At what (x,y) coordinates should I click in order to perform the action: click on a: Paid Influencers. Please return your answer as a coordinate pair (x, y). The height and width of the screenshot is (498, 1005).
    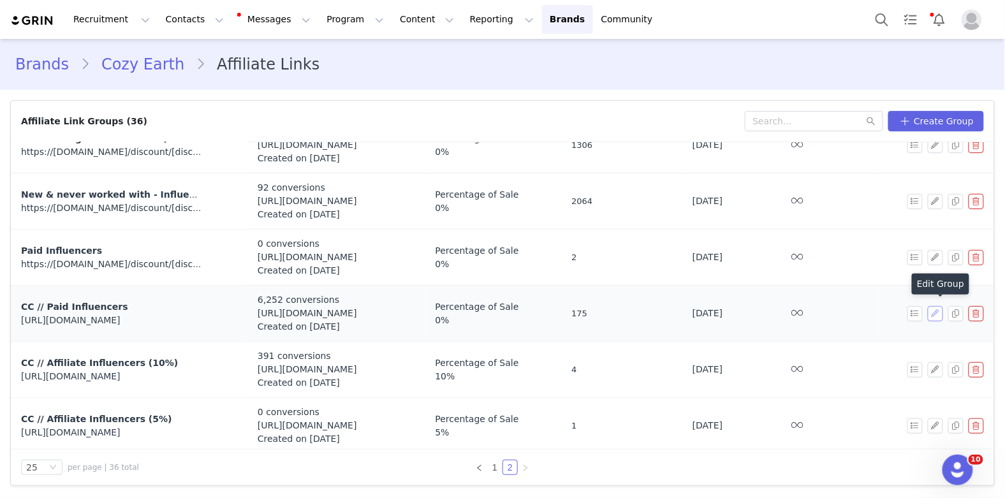
    Looking at the image, I should click on (61, 251).